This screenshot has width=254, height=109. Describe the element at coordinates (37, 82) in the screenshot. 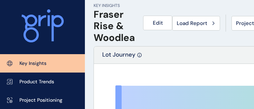

I see `p: Product Trends` at that location.